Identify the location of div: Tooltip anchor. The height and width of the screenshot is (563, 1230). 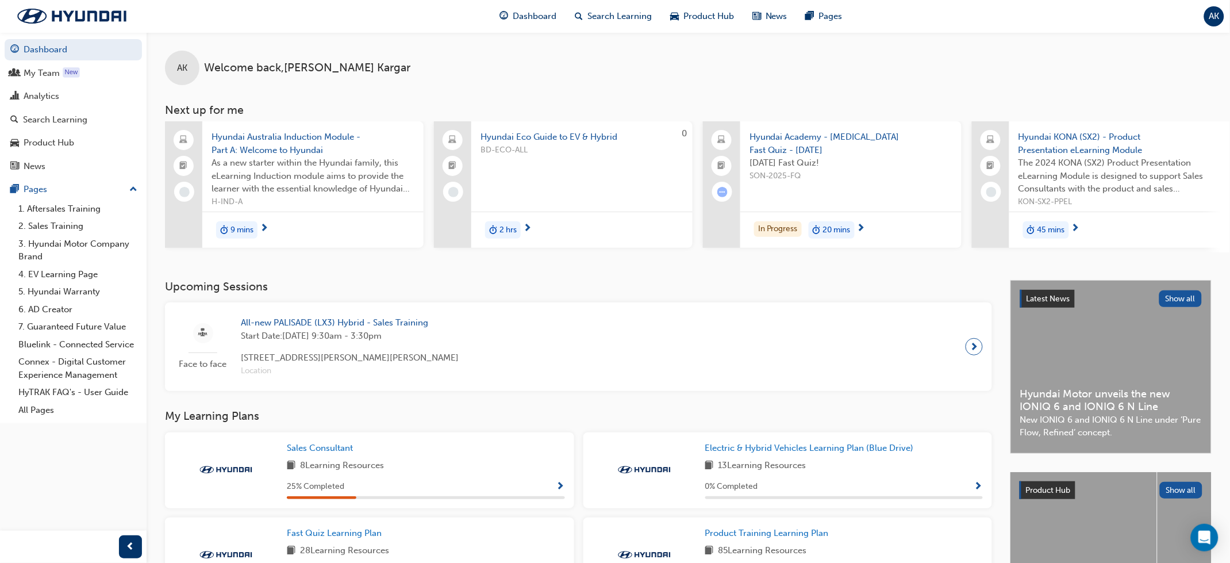
(71, 72).